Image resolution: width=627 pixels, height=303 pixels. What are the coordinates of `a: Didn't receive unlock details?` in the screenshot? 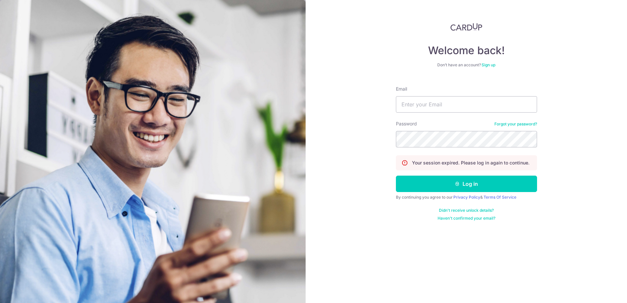 It's located at (467, 211).